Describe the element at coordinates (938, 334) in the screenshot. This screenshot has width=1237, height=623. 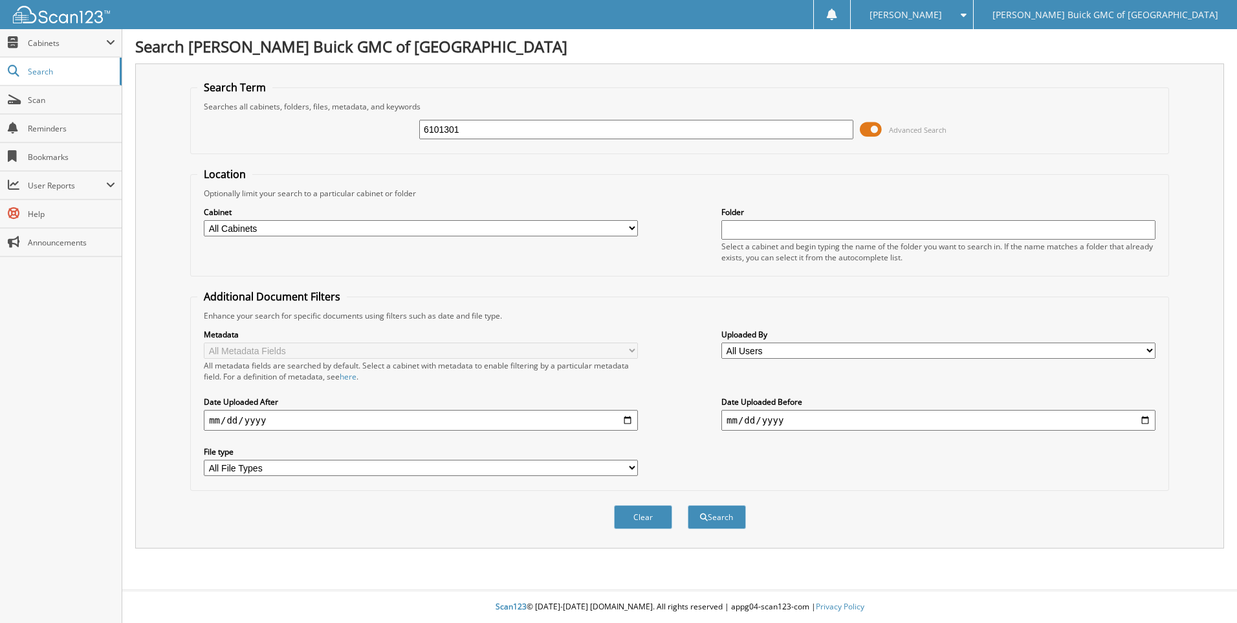
I see `label: Uploaded By` at that location.